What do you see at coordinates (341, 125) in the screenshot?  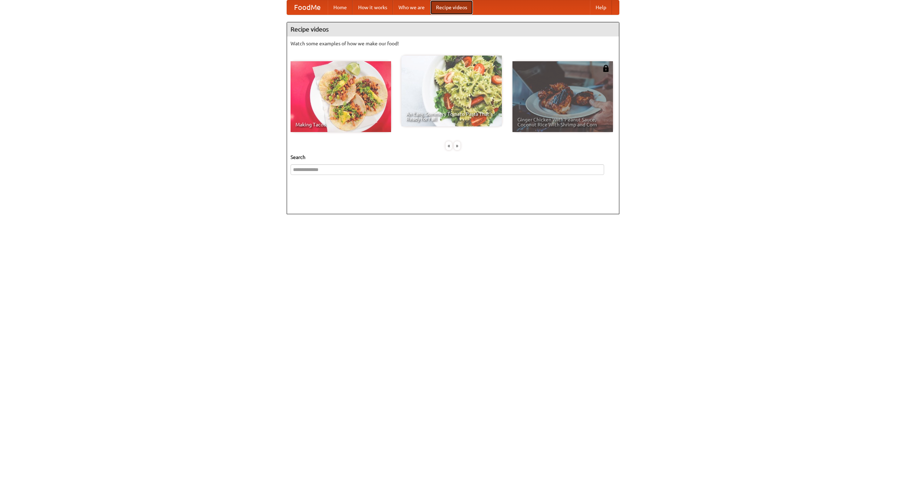 I see `span: Making Tacos` at bounding box center [341, 125].